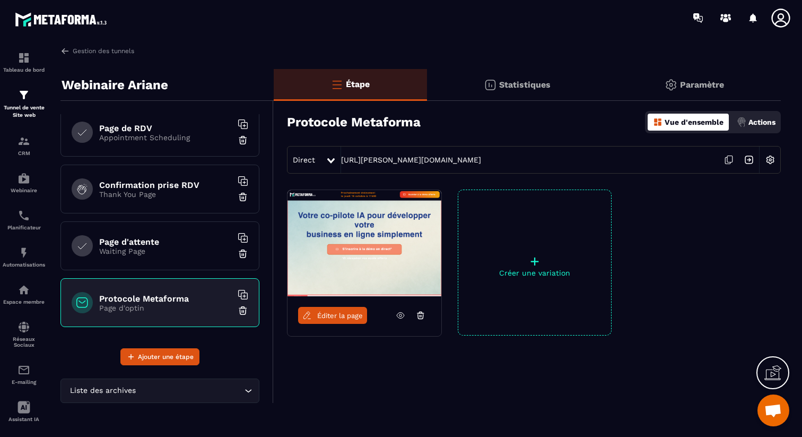 The width and height of the screenshot is (802, 437). I want to click on img: setting-gr.5f69749f.svg, so click(671, 85).